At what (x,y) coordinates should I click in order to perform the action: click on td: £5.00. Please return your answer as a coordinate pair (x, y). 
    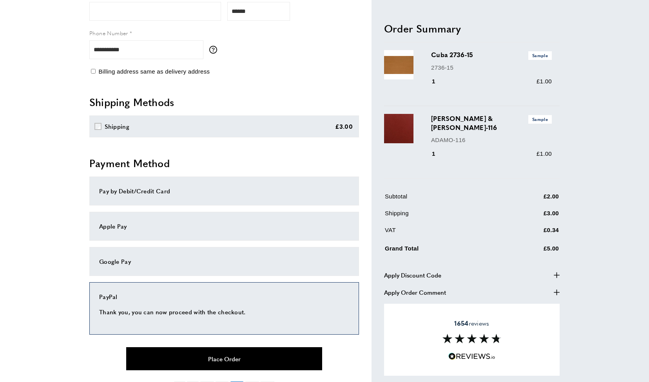
    Looking at the image, I should click on (532, 250).